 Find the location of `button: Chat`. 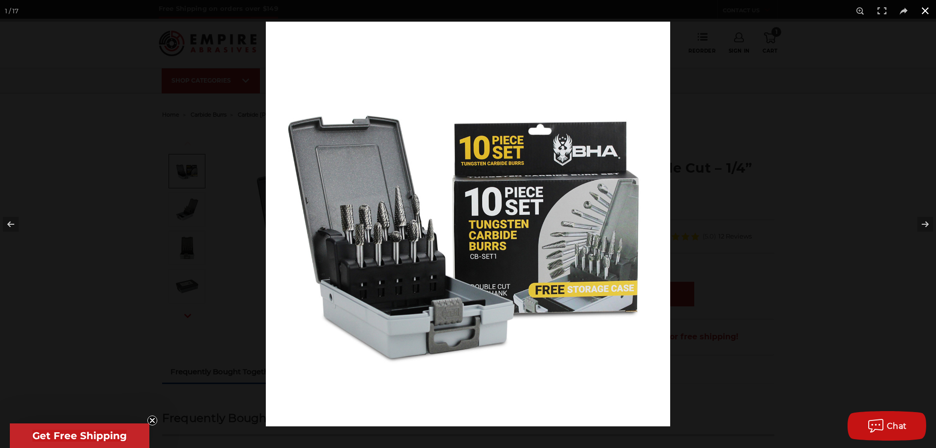

button: Chat is located at coordinates (887, 426).